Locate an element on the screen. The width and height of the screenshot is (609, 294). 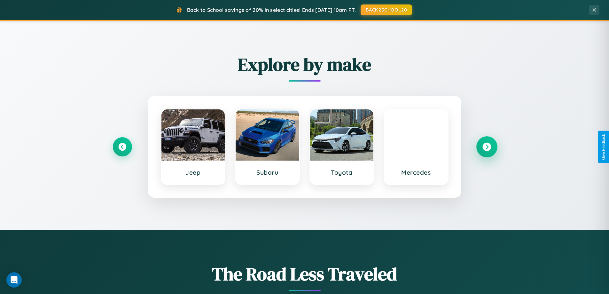
h3: Mercedes is located at coordinates (416, 172).